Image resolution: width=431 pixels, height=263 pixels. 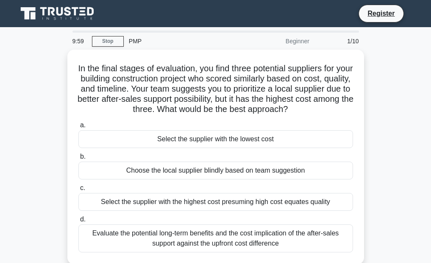 What do you see at coordinates (216, 202) in the screenshot?
I see `div: Select the supplier with the highest cost presuming high cost equates quality` at bounding box center [216, 202].